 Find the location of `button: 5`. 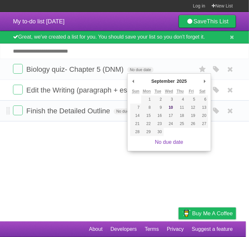

button: 5 is located at coordinates (191, 99).